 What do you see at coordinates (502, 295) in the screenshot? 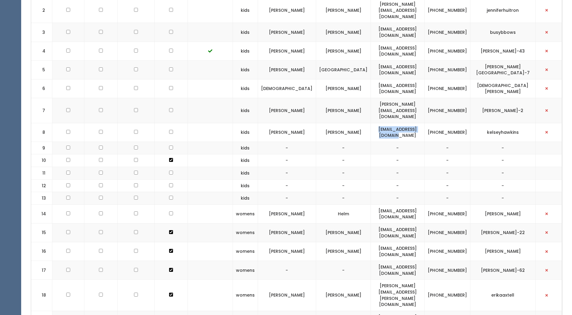
I see `td: erikaaxtell` at bounding box center [502, 295].